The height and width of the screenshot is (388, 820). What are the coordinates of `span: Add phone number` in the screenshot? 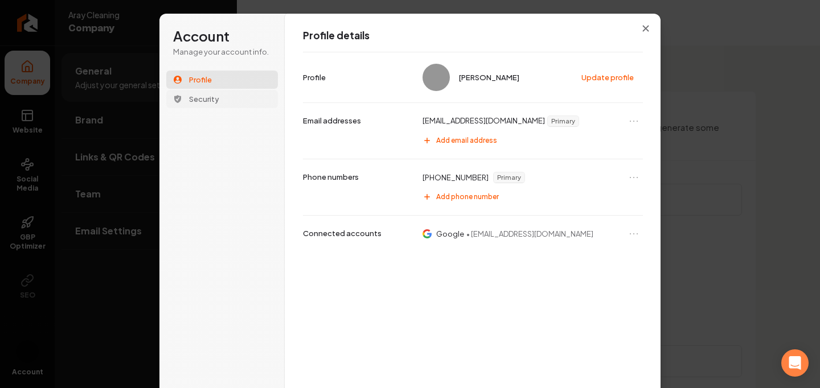 It's located at (467, 197).